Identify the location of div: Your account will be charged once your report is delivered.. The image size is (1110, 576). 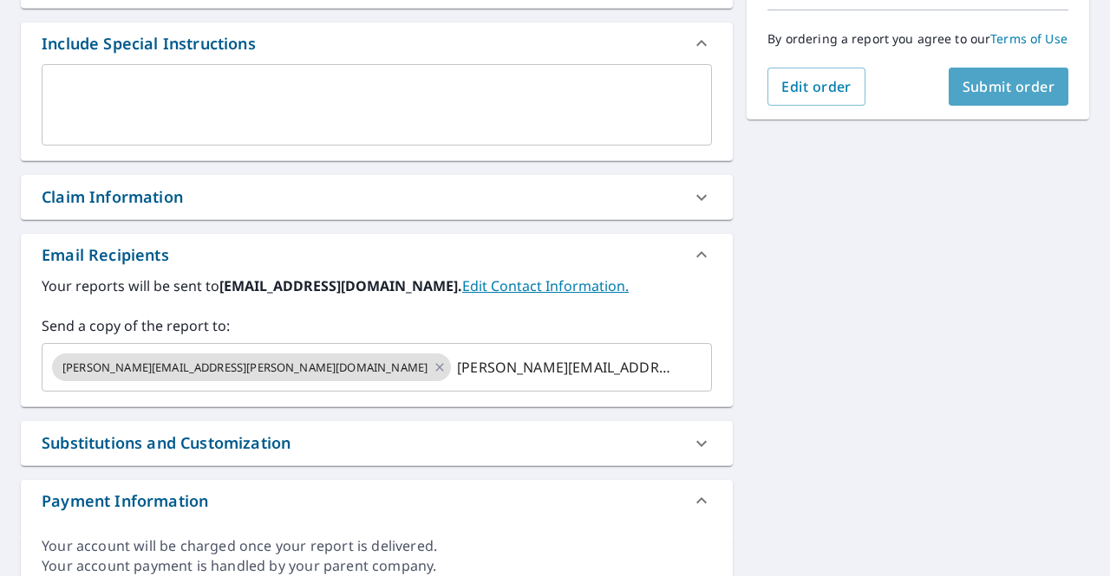
(376, 546).